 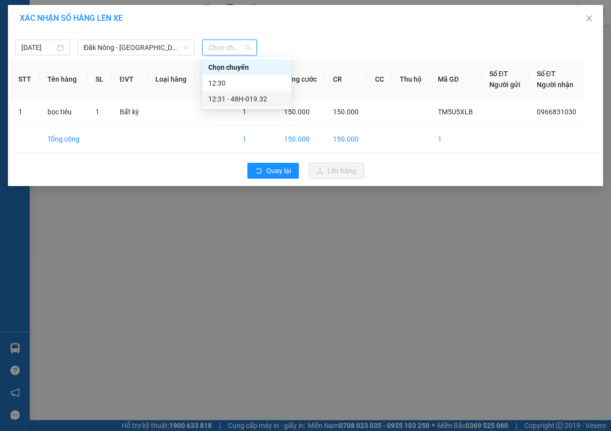 What do you see at coordinates (99, 79) in the screenshot?
I see `th: SL` at bounding box center [99, 79].